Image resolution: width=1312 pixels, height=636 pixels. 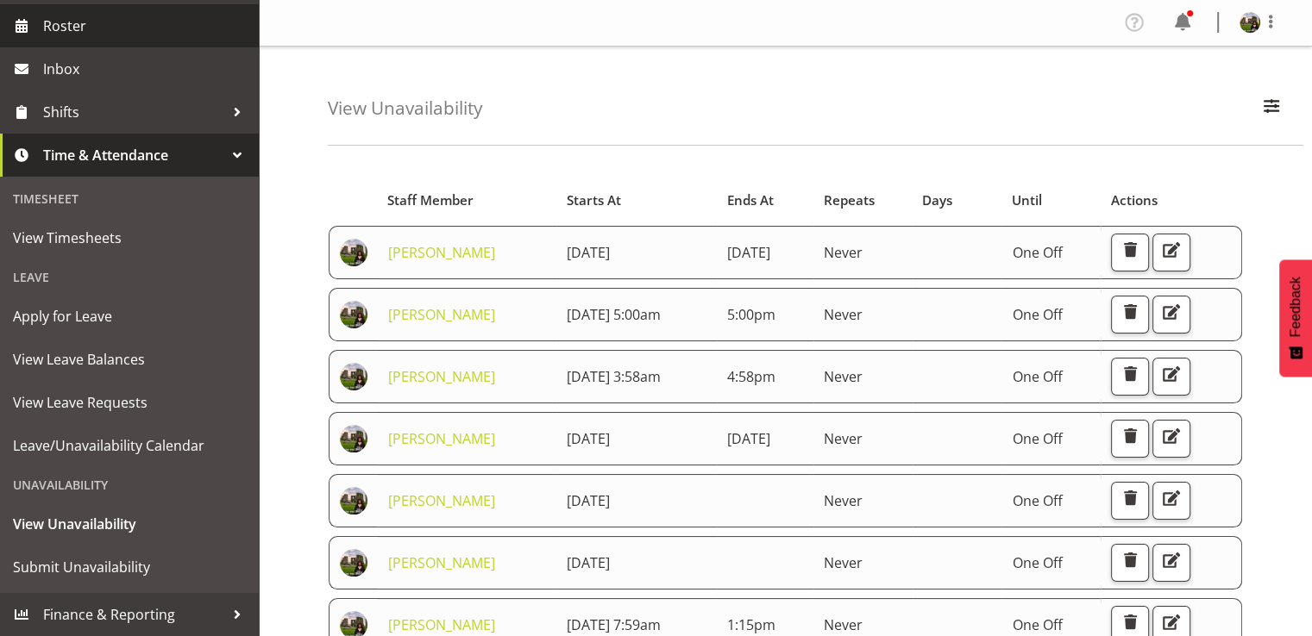 I want to click on a: View Timesheets, so click(x=129, y=238).